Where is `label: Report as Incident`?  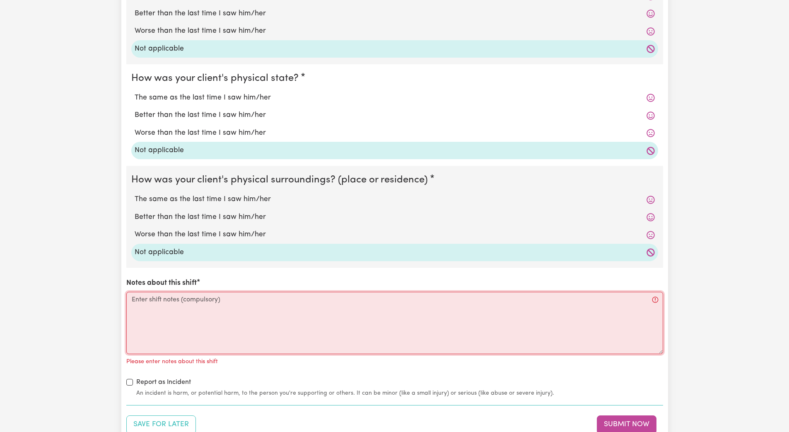
label: Report as Incident is located at coordinates (164, 382).